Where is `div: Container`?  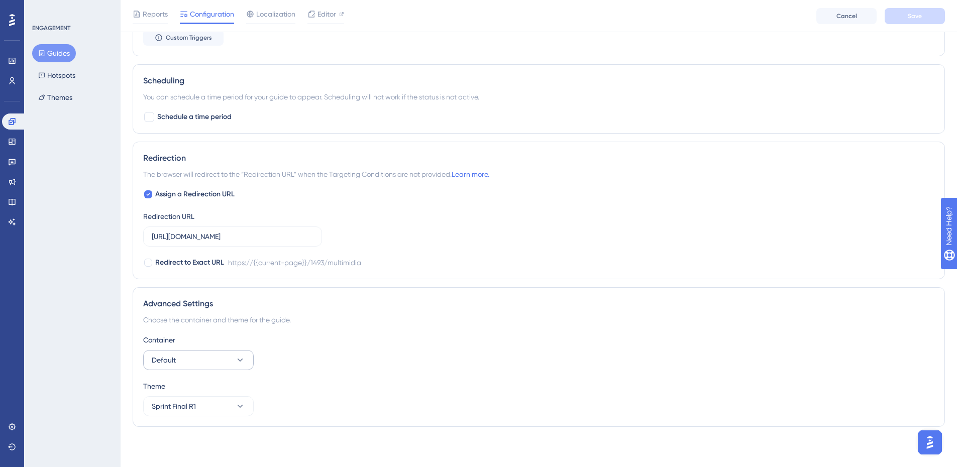
div: Container is located at coordinates (538, 340).